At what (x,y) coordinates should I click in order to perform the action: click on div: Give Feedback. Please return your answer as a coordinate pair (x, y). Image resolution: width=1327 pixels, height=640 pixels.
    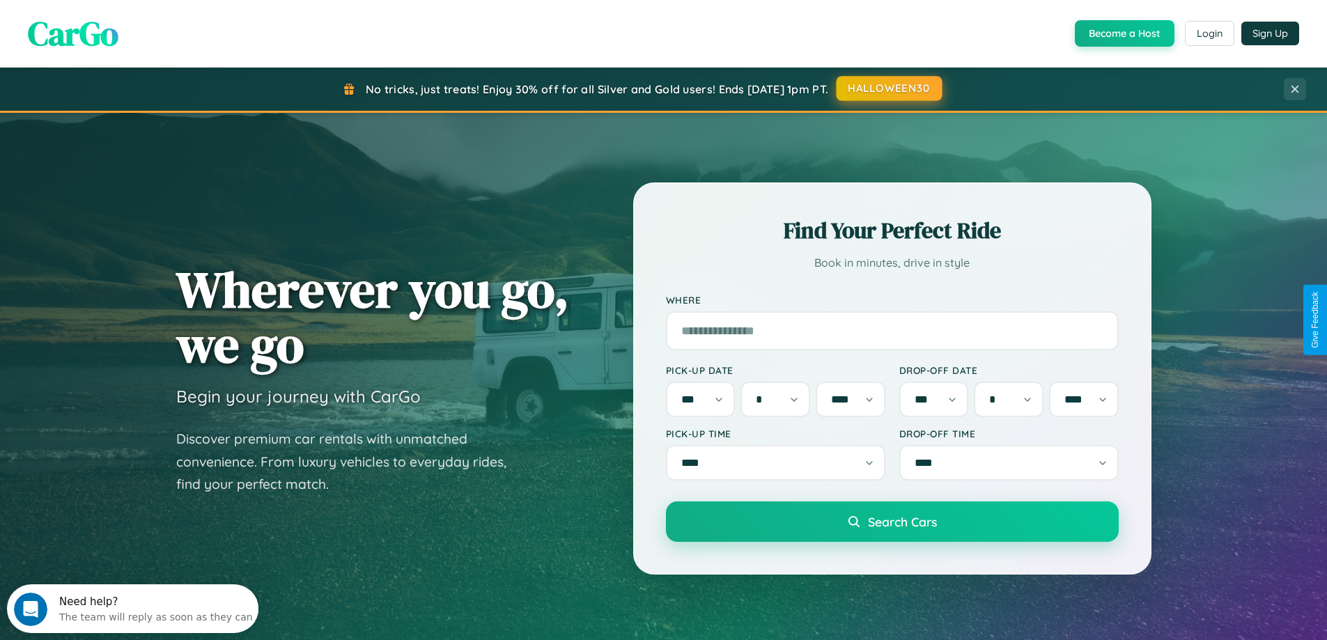
    Looking at the image, I should click on (1316, 320).